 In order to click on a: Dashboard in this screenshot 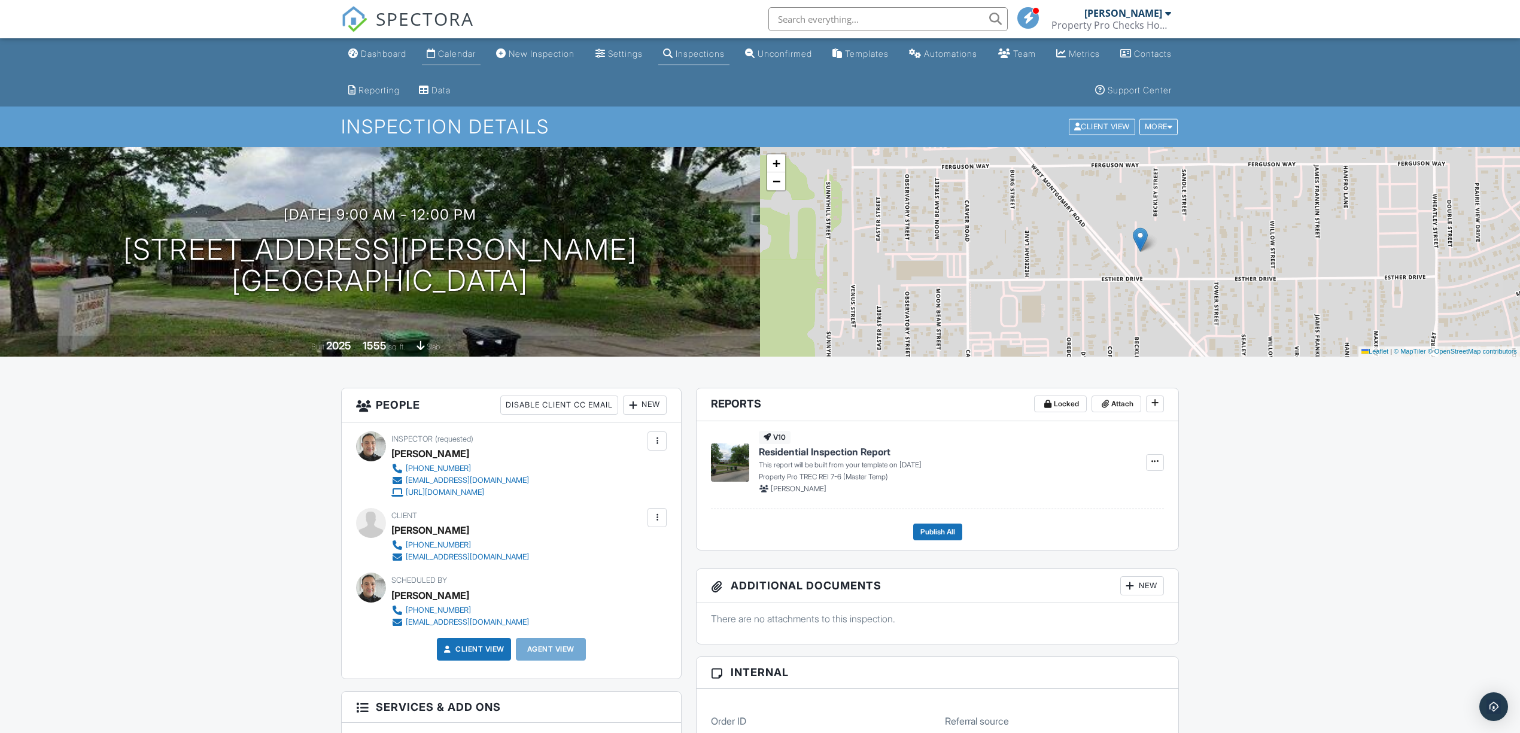, I will do `click(377, 54)`.